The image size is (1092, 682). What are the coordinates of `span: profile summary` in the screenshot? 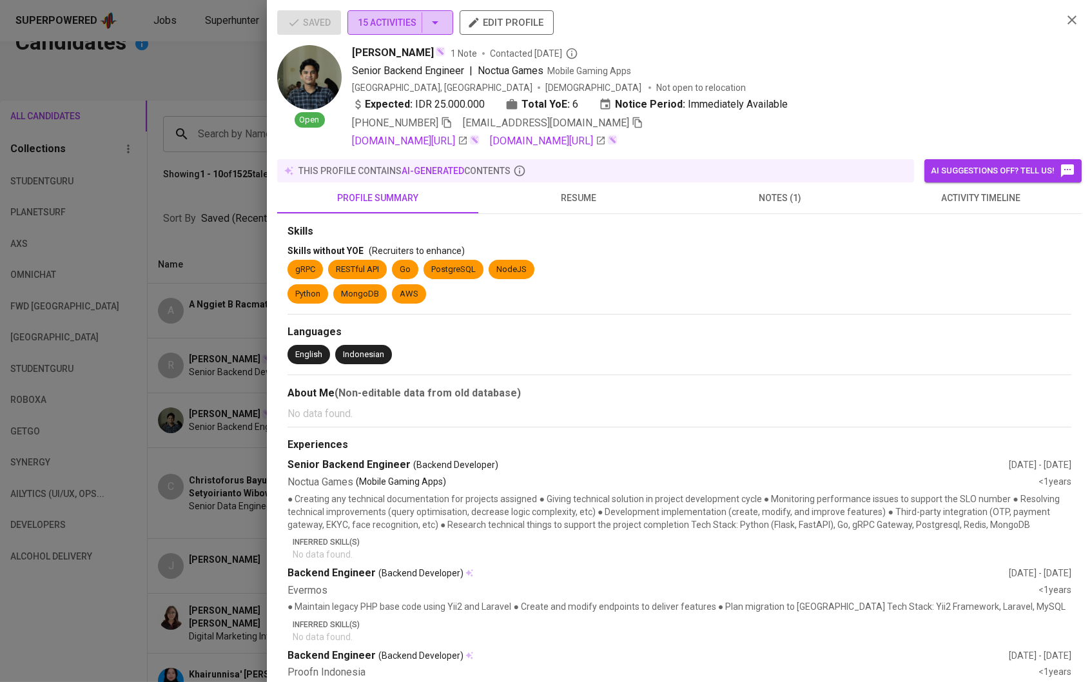 It's located at (378, 198).